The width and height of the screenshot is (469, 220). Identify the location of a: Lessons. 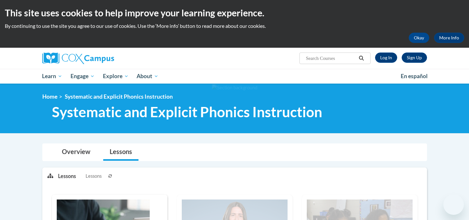
(121, 152).